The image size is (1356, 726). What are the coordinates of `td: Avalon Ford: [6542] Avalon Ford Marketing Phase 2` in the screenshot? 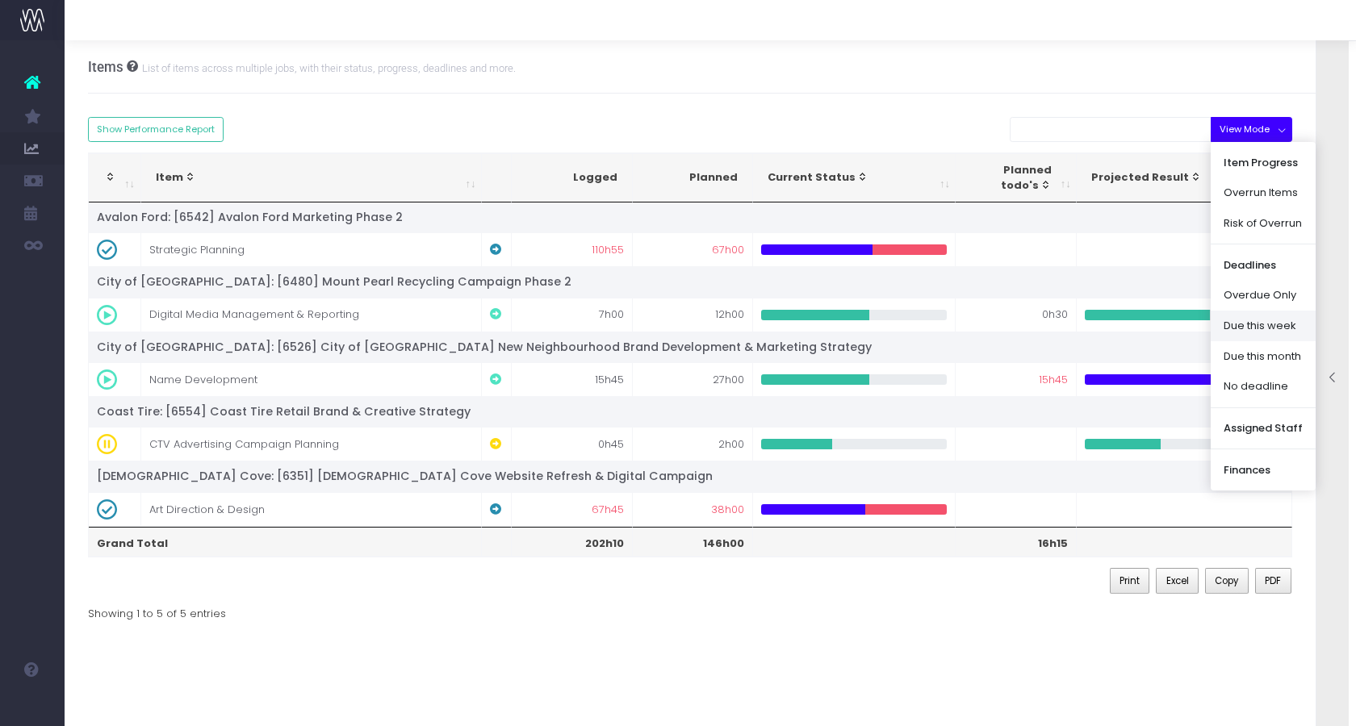 It's located at (691, 217).